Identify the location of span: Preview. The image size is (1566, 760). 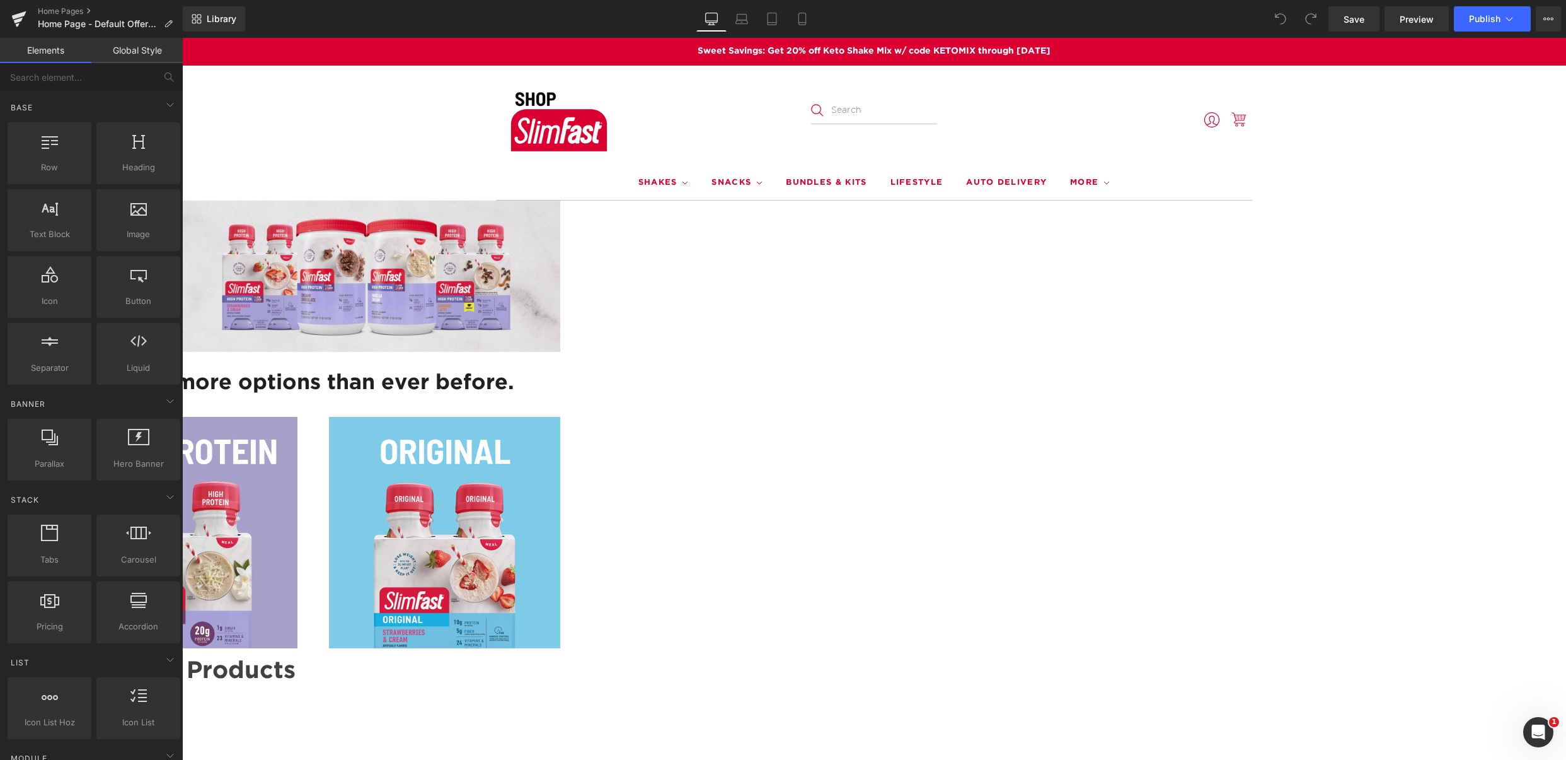
(1417, 19).